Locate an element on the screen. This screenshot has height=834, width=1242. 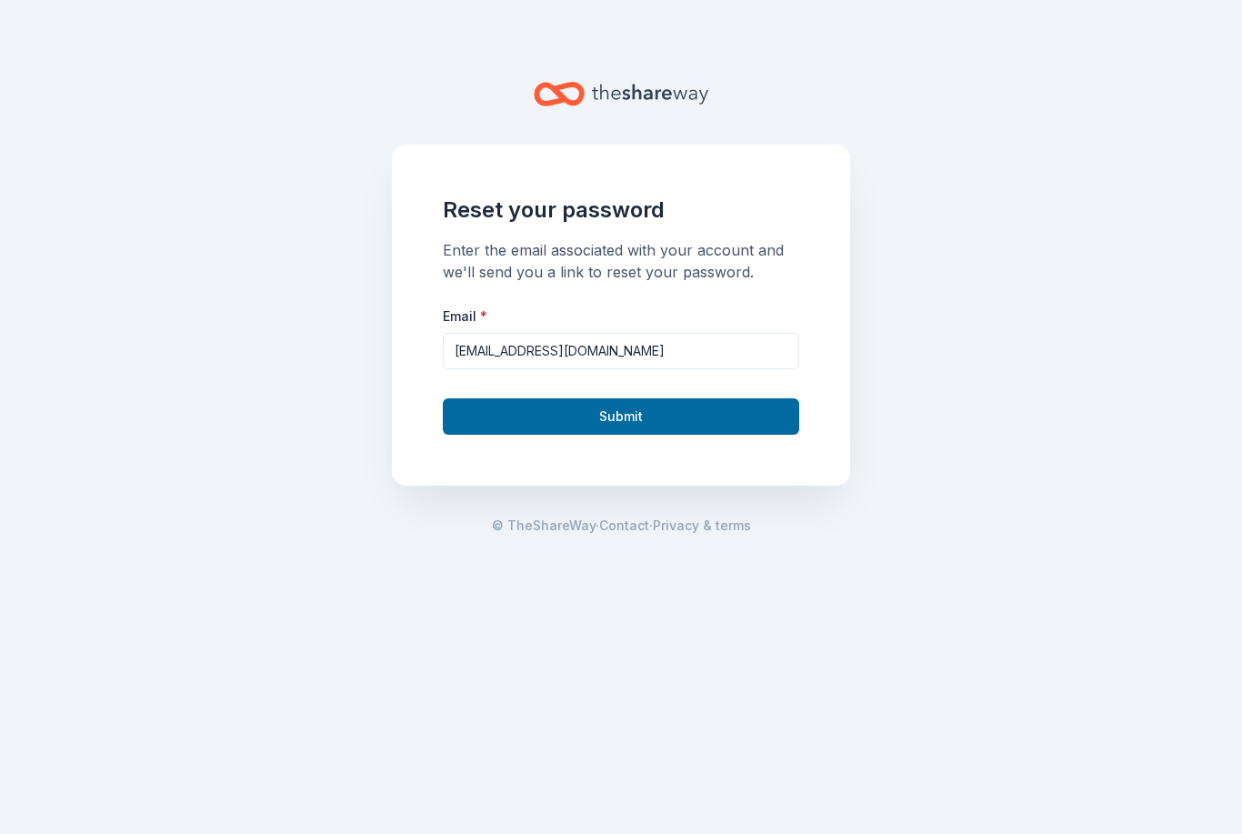
button: Submit is located at coordinates (621, 417).